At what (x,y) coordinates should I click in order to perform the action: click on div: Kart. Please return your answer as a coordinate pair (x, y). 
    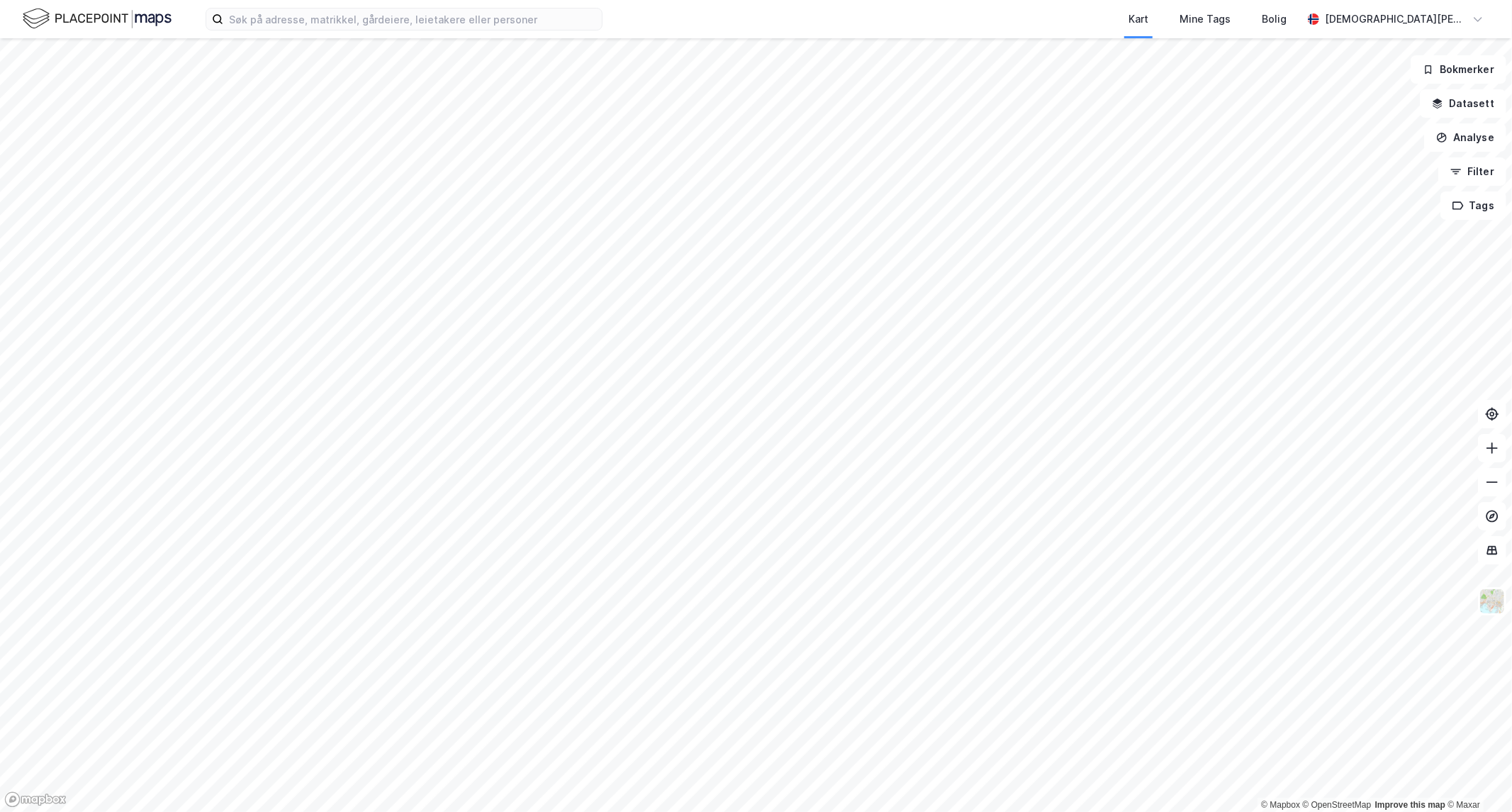
    Looking at the image, I should click on (1138, 19).